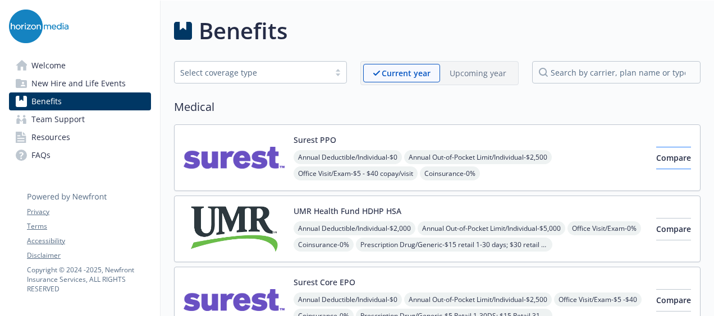  I want to click on span: Office Visit/Exam - $5 -$40, so click(598, 300).